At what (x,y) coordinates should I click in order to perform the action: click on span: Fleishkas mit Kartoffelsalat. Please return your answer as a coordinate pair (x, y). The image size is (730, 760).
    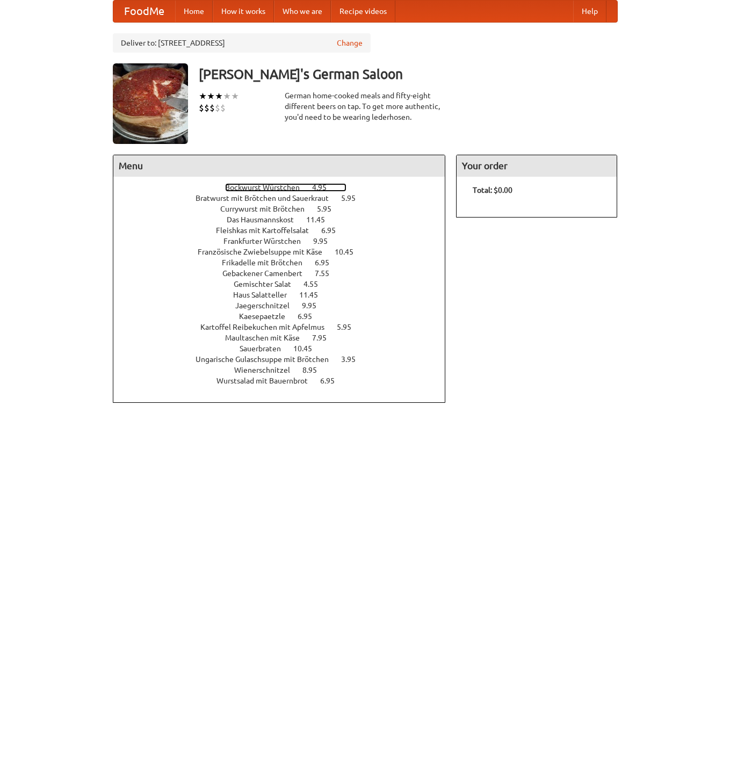
    Looking at the image, I should click on (268, 231).